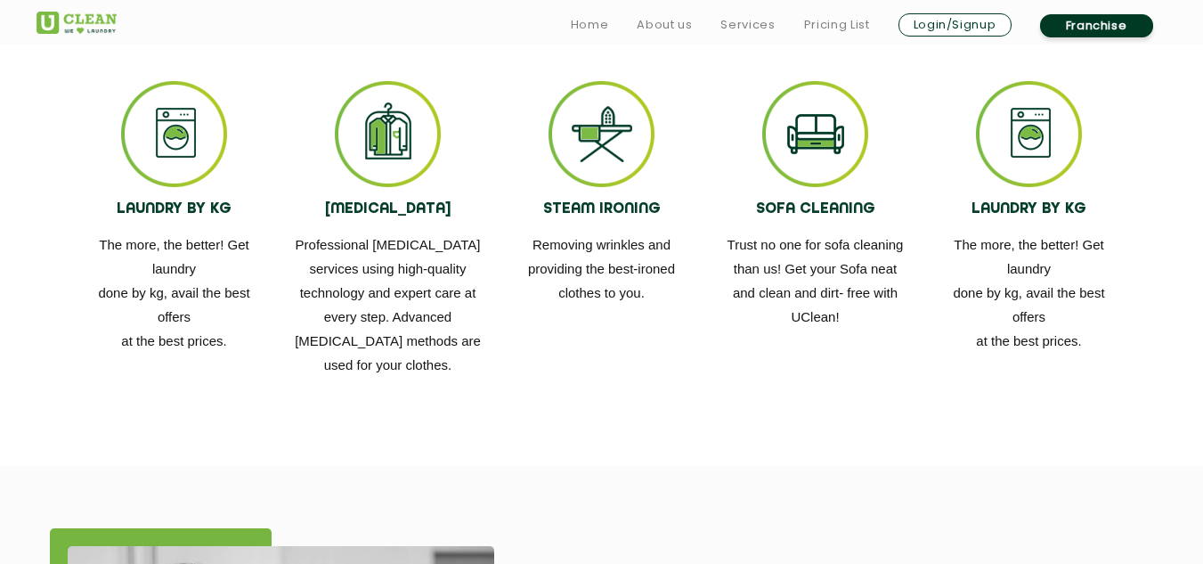 The height and width of the screenshot is (564, 1203). Describe the element at coordinates (602, 209) in the screenshot. I see `h4: STEAM IRONING` at that location.